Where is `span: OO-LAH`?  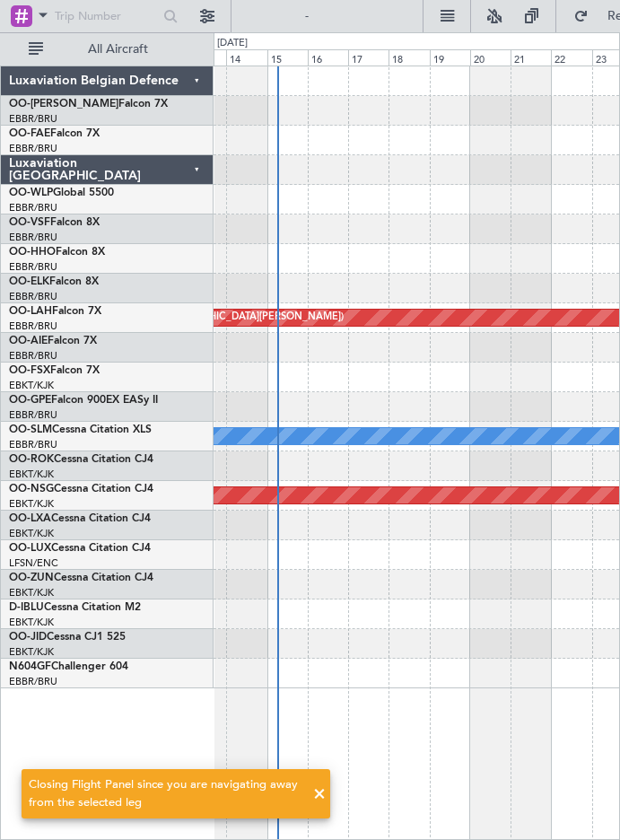 span: OO-LAH is located at coordinates (31, 311).